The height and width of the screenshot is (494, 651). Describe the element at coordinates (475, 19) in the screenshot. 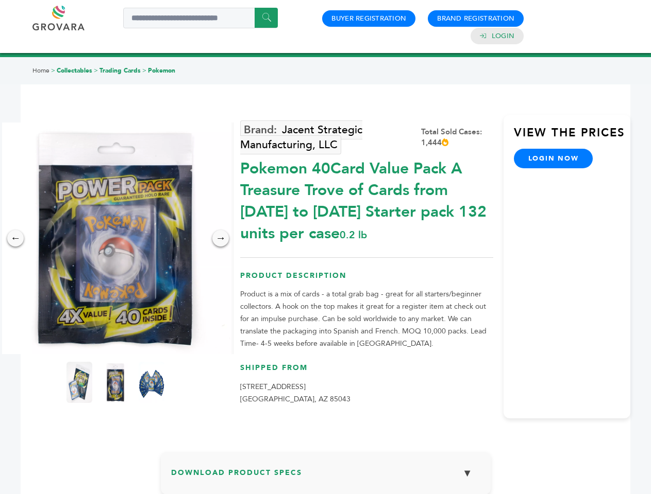

I see `a: Brand Registration` at that location.